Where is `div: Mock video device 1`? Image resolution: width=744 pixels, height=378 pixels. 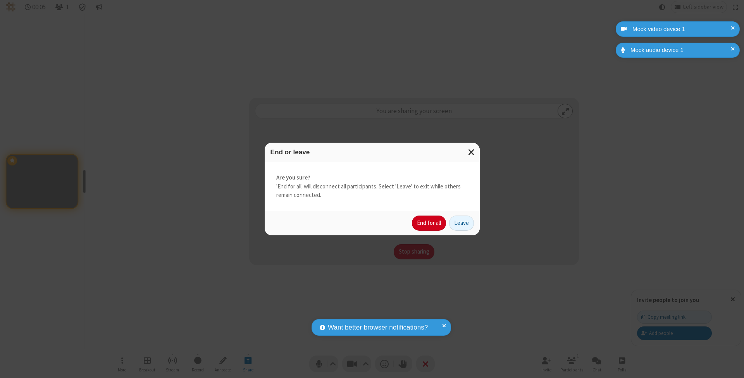 div: Mock video device 1 is located at coordinates (682, 29).